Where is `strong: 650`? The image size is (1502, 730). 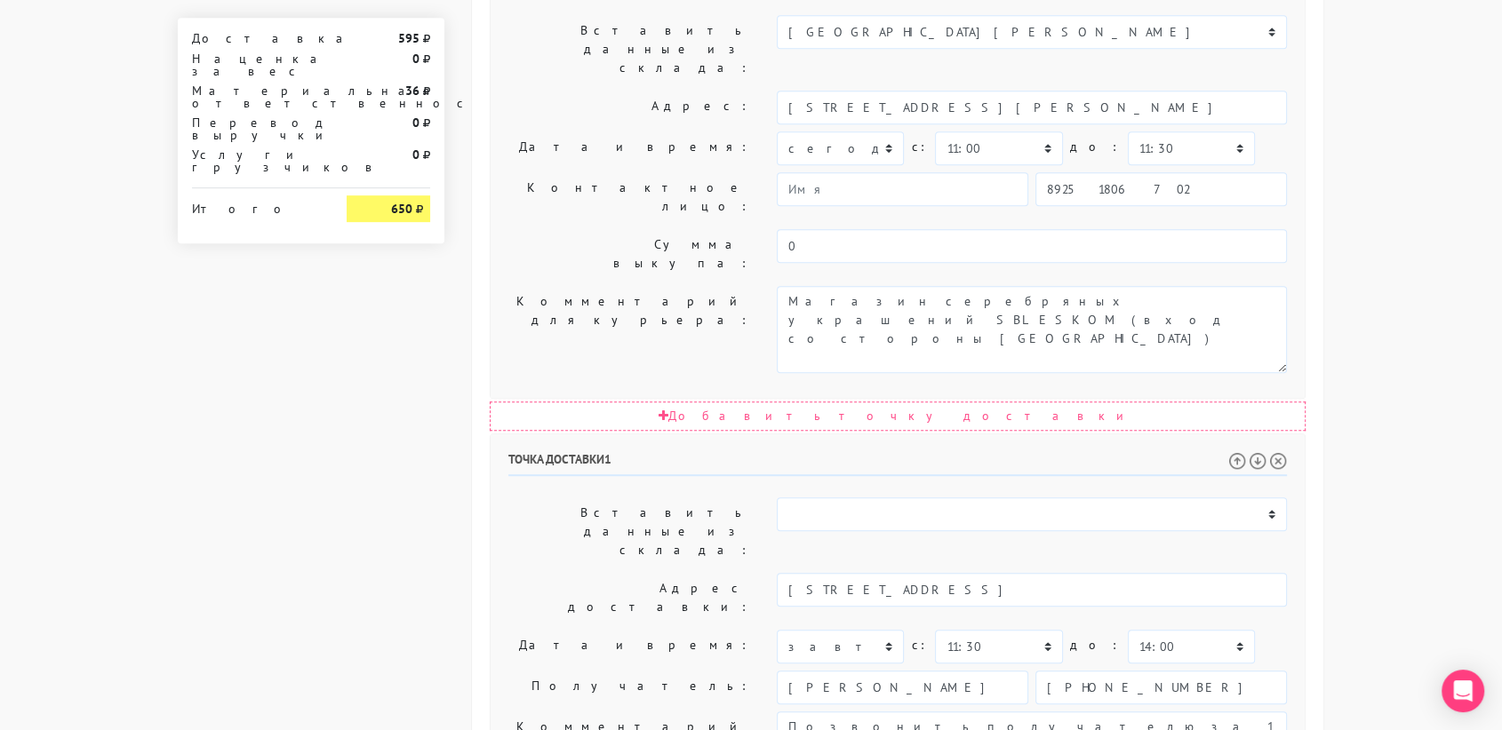 strong: 650 is located at coordinates (402, 209).